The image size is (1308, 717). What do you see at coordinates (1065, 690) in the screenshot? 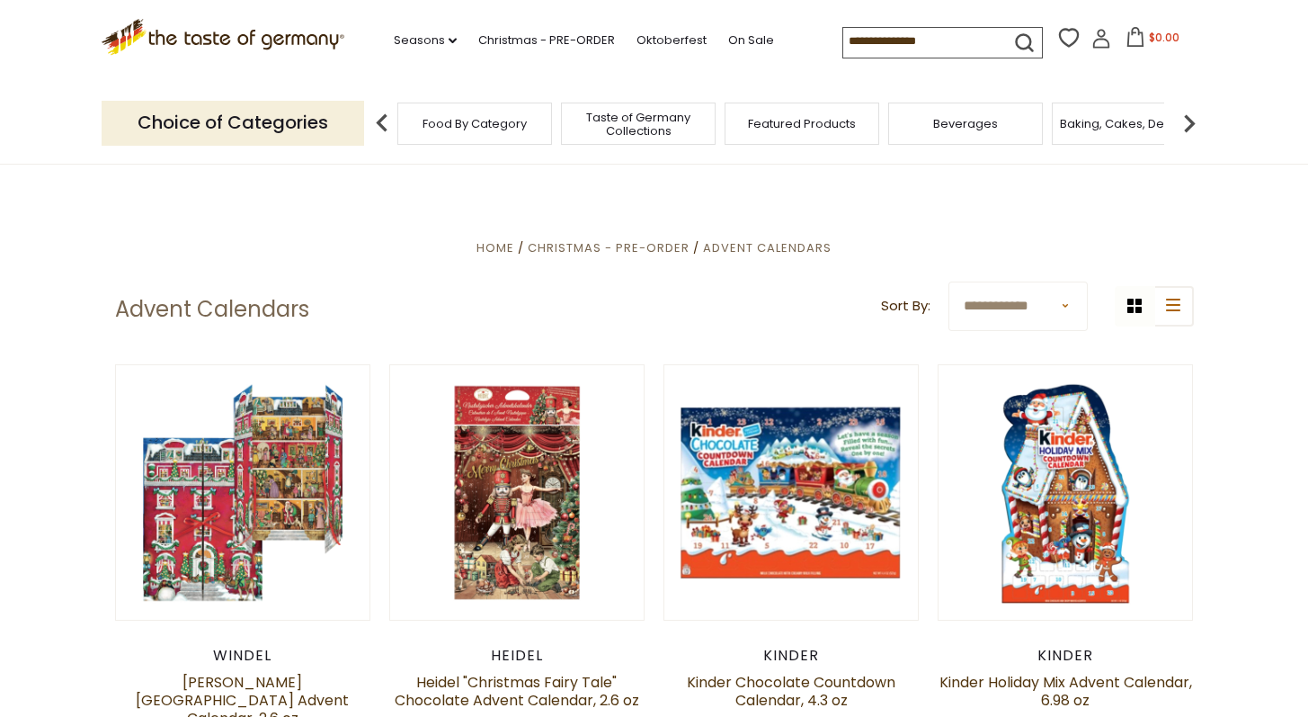
I see `a: Kinder Holiday Mix Advent Calendar, 6.98 oz` at bounding box center [1065, 690].